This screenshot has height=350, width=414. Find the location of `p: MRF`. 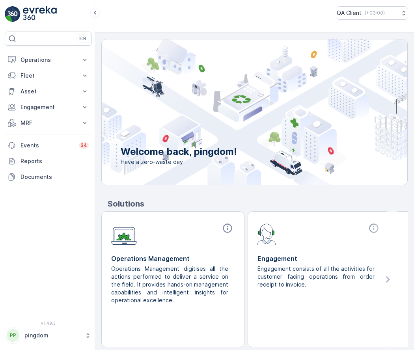

p: MRF is located at coordinates (48, 123).